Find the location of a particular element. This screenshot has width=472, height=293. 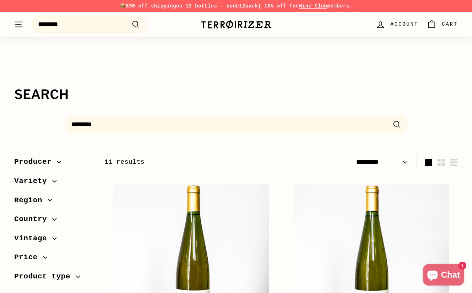

span: Region is located at coordinates (31, 200).